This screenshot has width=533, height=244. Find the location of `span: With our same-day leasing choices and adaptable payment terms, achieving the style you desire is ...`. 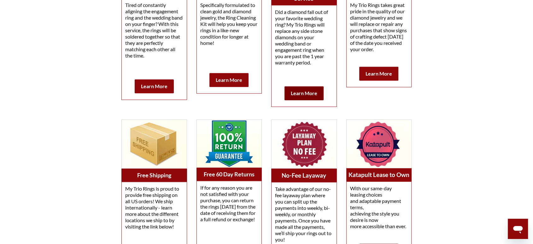

span: With our same-day leasing choices and adaptable payment terms, achieving the style you desire is ... is located at coordinates (378, 207).